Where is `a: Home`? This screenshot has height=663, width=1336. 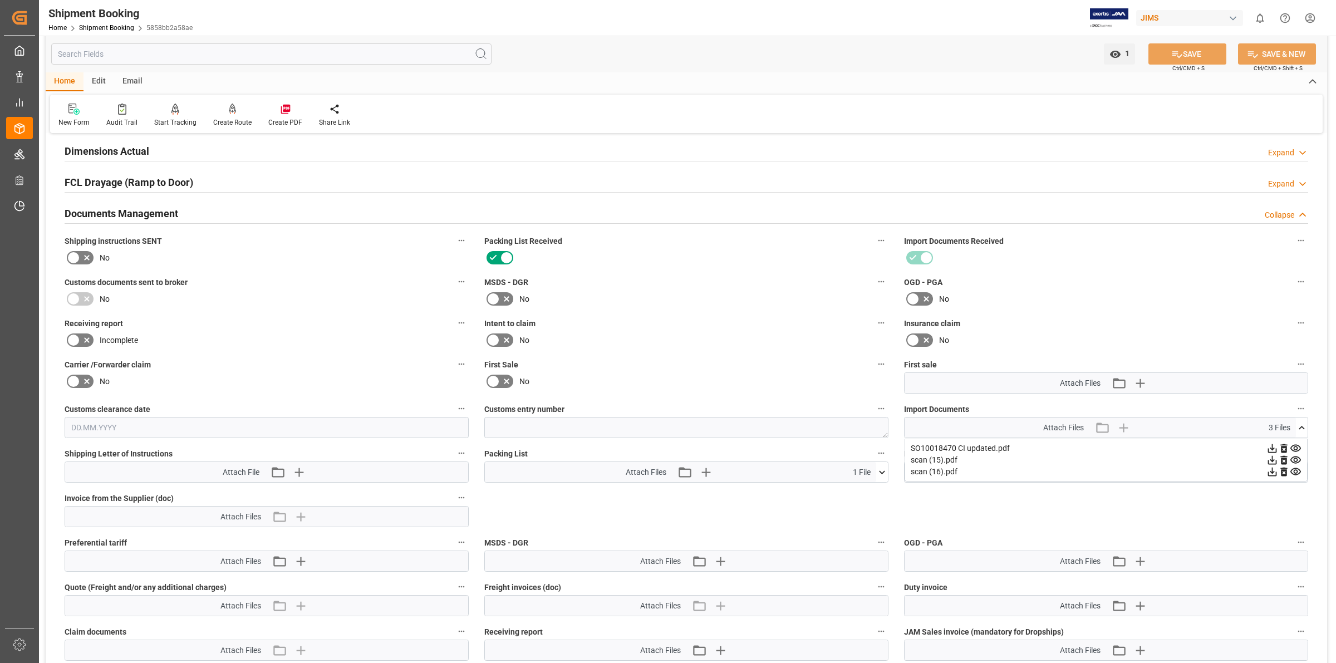 a: Home is located at coordinates (57, 28).